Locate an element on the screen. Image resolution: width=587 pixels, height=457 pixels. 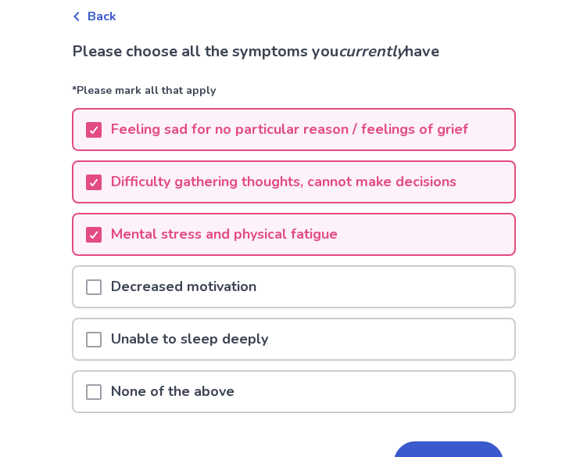
span: Back is located at coordinates (102, 16).